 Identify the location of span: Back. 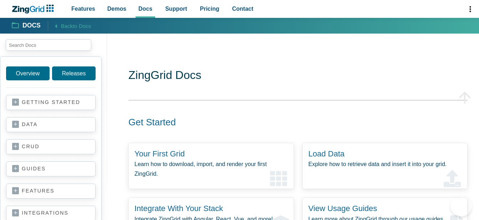
(76, 26).